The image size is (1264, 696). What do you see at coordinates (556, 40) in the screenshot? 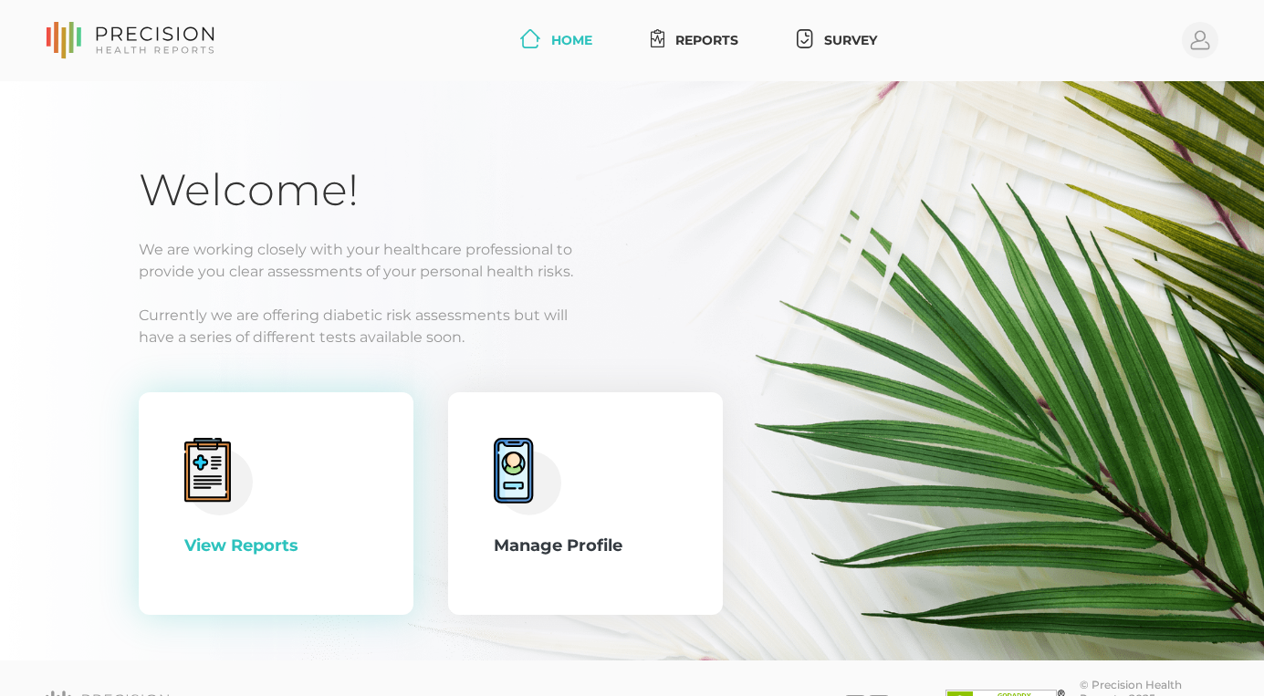
I see `a: Home` at bounding box center [556, 40].